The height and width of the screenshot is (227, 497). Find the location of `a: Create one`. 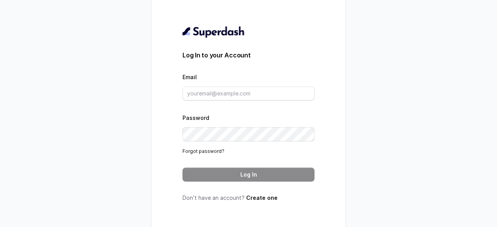

a: Create one is located at coordinates (262, 198).